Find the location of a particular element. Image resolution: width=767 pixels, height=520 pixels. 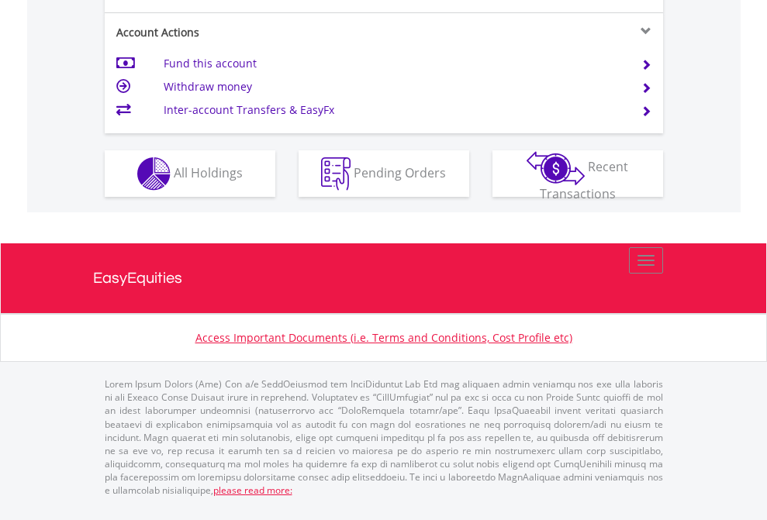

p: Lorem Ipsum Dolors (Ame) Con a/e SeddOeiusmod tem InciDiduntut Lab Etd mag aliquaen admin veniamq... is located at coordinates (384, 437).